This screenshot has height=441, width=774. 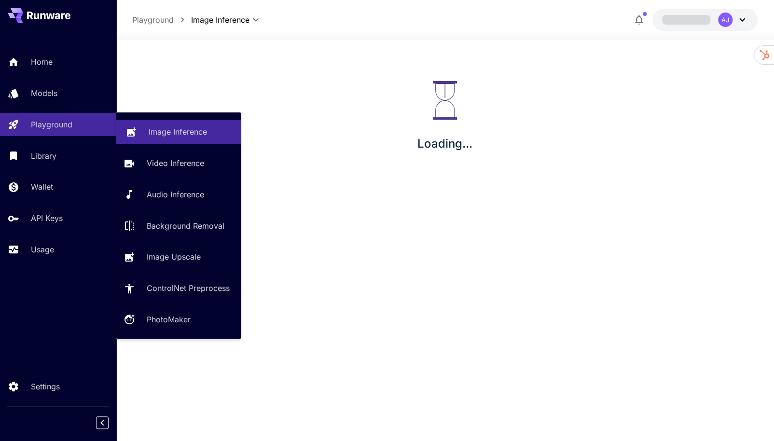 What do you see at coordinates (174, 257) in the screenshot?
I see `p: Image Upscale` at bounding box center [174, 257].